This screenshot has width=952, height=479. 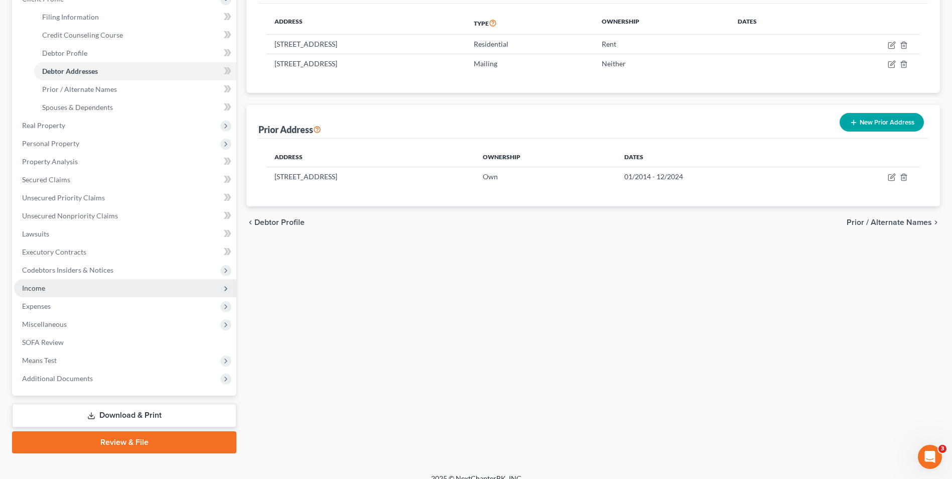 What do you see at coordinates (135, 89) in the screenshot?
I see `a: Prior / Alternate Names` at bounding box center [135, 89].